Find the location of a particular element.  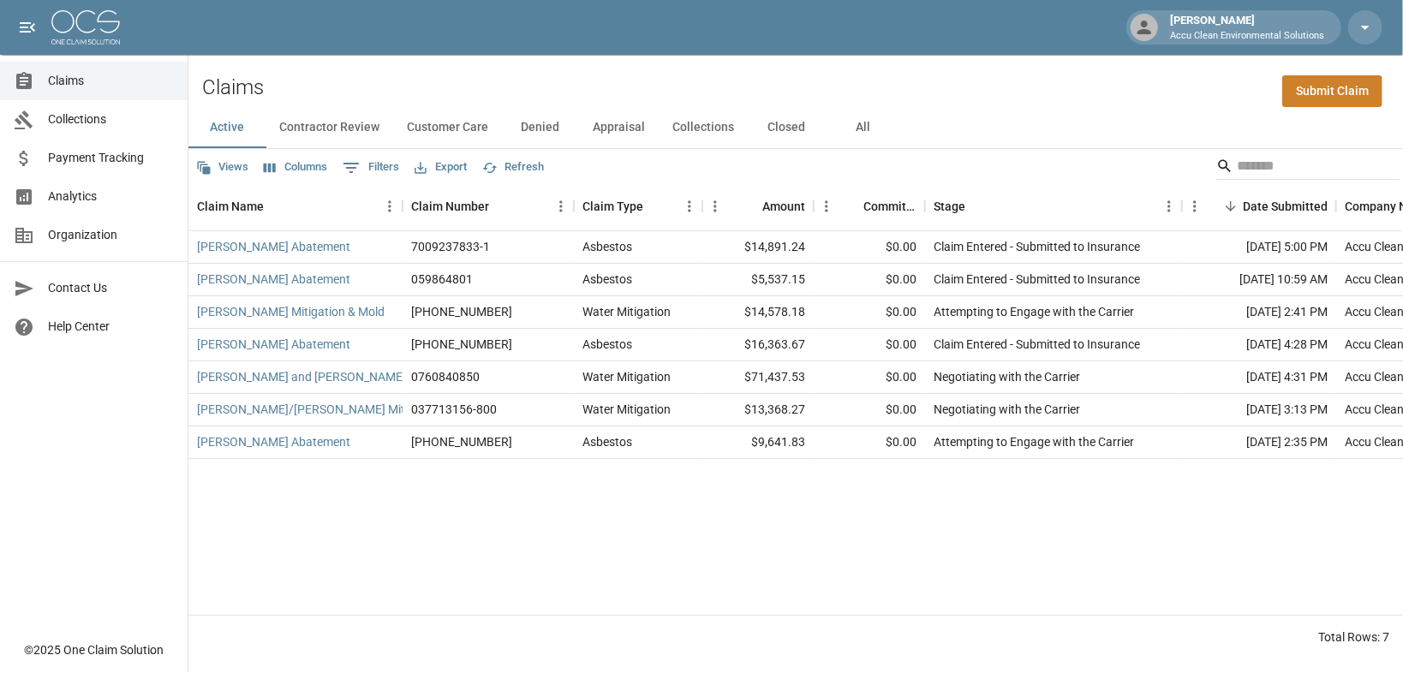

div: $14,891.24 is located at coordinates (758, 248).